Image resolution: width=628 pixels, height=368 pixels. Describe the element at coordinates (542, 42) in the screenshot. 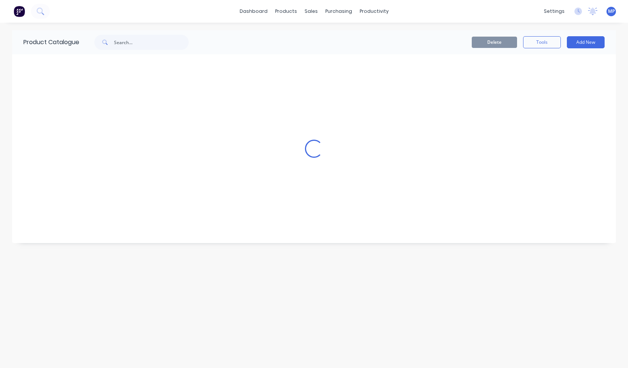

I see `button: Tools` at that location.